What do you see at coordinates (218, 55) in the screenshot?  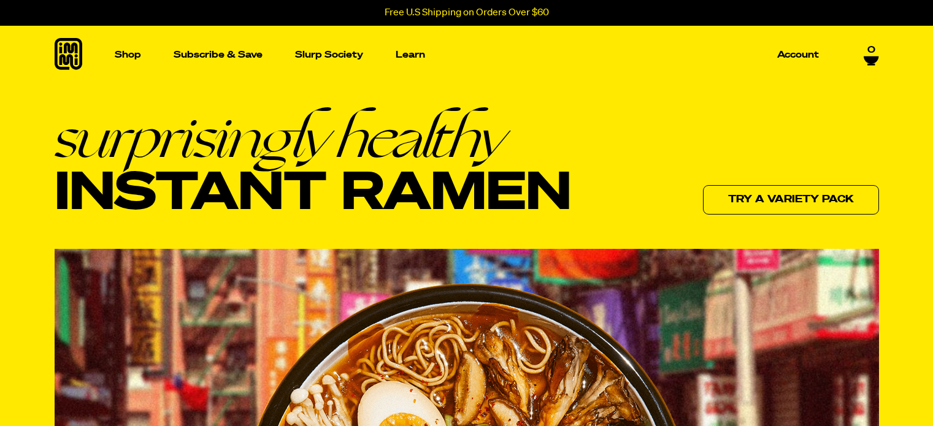 I see `p: Subscribe & Save` at bounding box center [218, 55].